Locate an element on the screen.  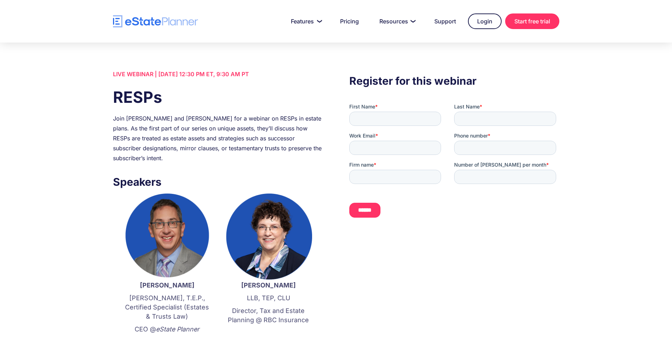
a: Pricing is located at coordinates (349, 21).